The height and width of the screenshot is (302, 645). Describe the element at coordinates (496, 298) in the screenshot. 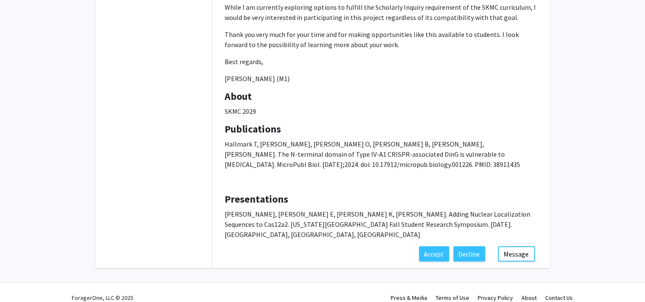

I see `a: Privacy Policy` at that location.